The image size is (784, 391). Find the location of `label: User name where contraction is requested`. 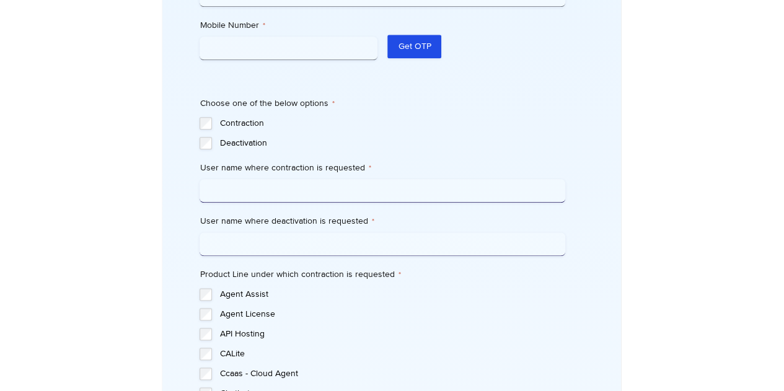

label: User name where contraction is requested is located at coordinates (382, 168).